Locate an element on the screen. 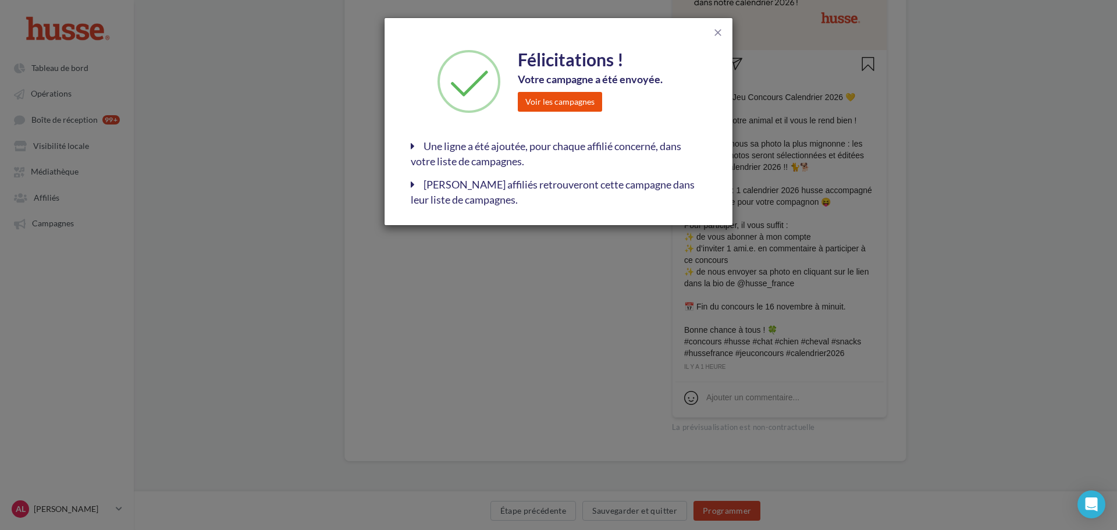 Image resolution: width=1117 pixels, height=530 pixels. div: Votre campagne a été envoyée. is located at coordinates (608, 80).